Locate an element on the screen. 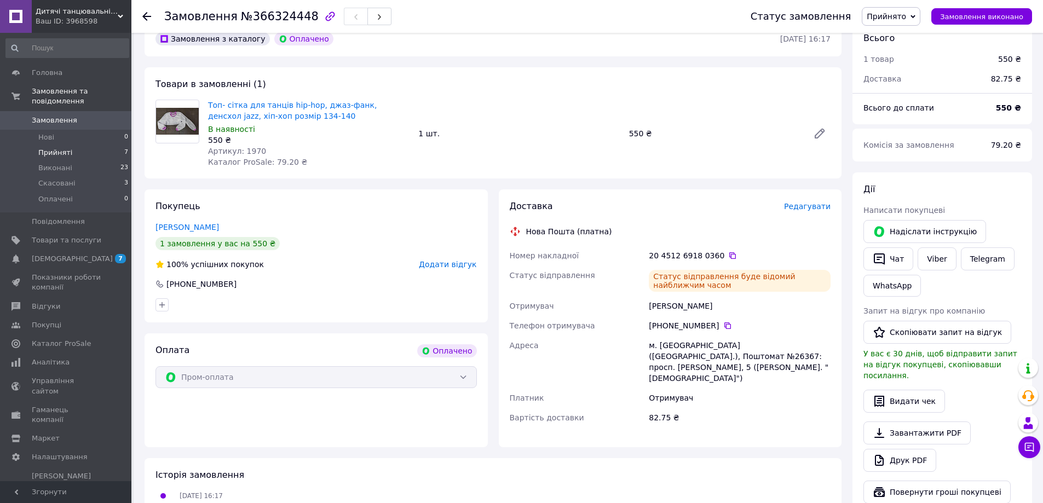  a: Viber is located at coordinates (937, 259).